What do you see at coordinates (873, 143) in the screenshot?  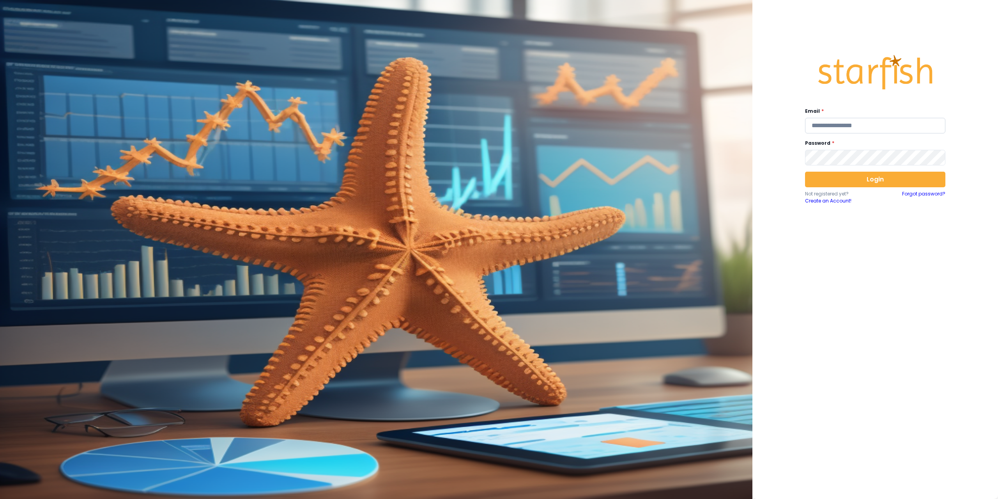 I see `label: Password` at bounding box center [873, 143].